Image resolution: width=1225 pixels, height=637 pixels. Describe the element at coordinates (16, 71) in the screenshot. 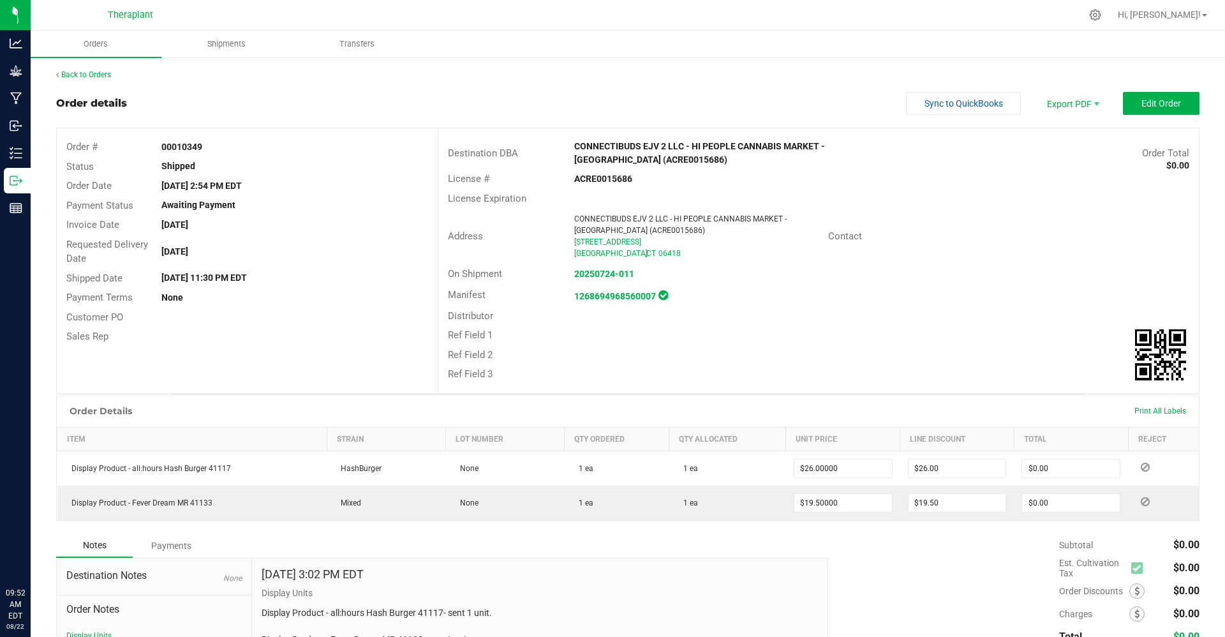

I see `inline-svg: Grow` at that location.